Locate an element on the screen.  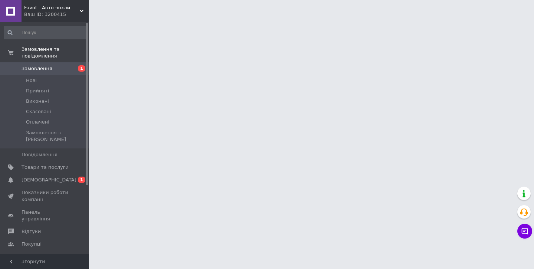
span: Нові is located at coordinates (31, 80).